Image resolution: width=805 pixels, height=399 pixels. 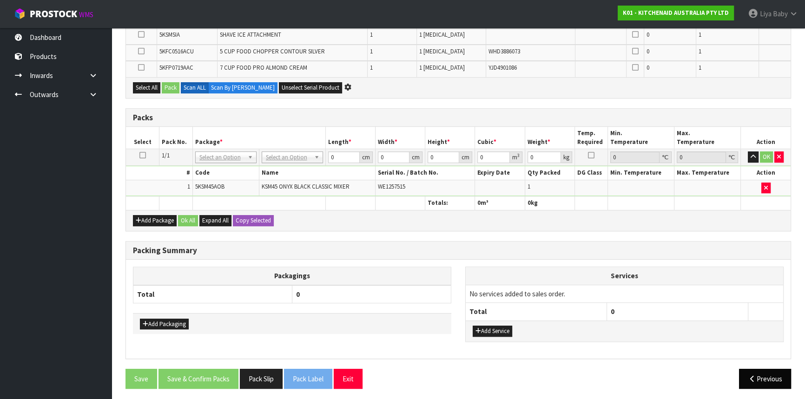 What do you see at coordinates (86, 14) in the screenshot?
I see `small: WMS` at bounding box center [86, 14].